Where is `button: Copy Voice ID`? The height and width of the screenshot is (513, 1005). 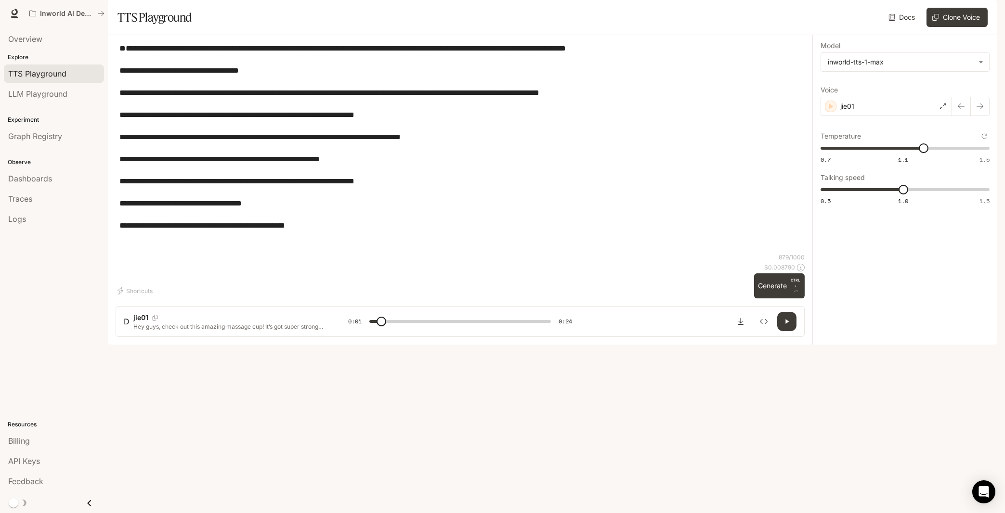
button: Copy Voice ID is located at coordinates (155, 318).